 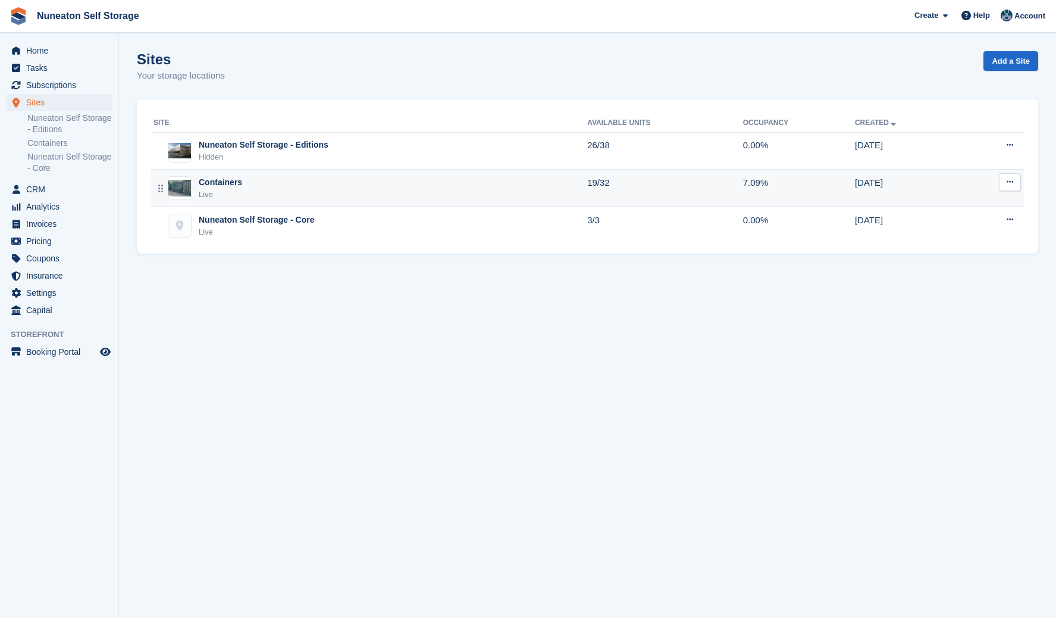 What do you see at coordinates (62, 68) in the screenshot?
I see `span: Tasks` at bounding box center [62, 68].